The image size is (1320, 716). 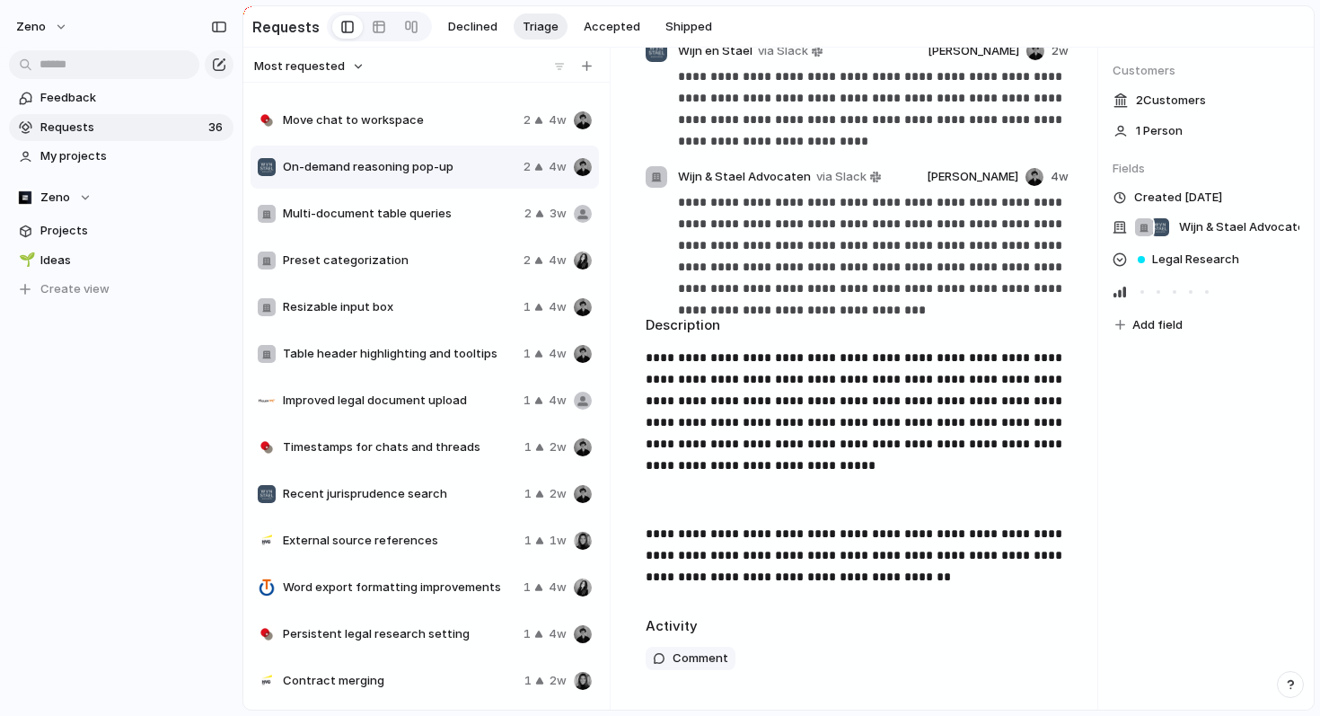 What do you see at coordinates (1206, 169) in the screenshot?
I see `span: Fields` at bounding box center [1206, 169].